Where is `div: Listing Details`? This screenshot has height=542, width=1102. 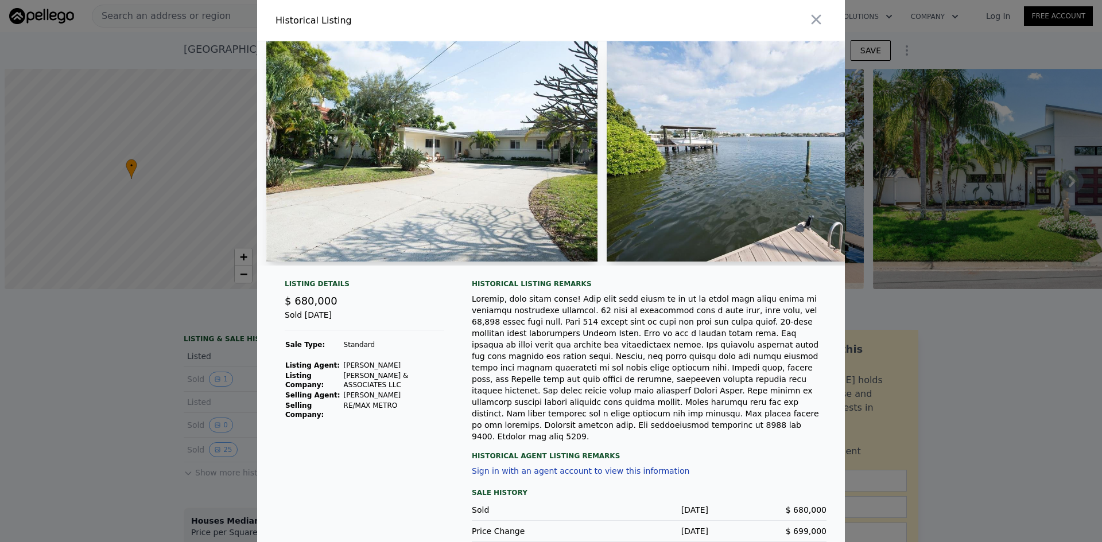
div: Listing Details is located at coordinates (364, 286).